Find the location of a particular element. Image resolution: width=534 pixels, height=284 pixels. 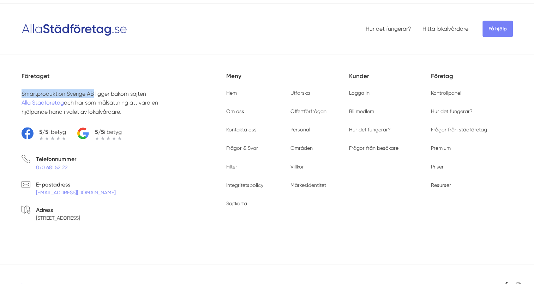

a: Frågor från städföretag is located at coordinates (458, 129).